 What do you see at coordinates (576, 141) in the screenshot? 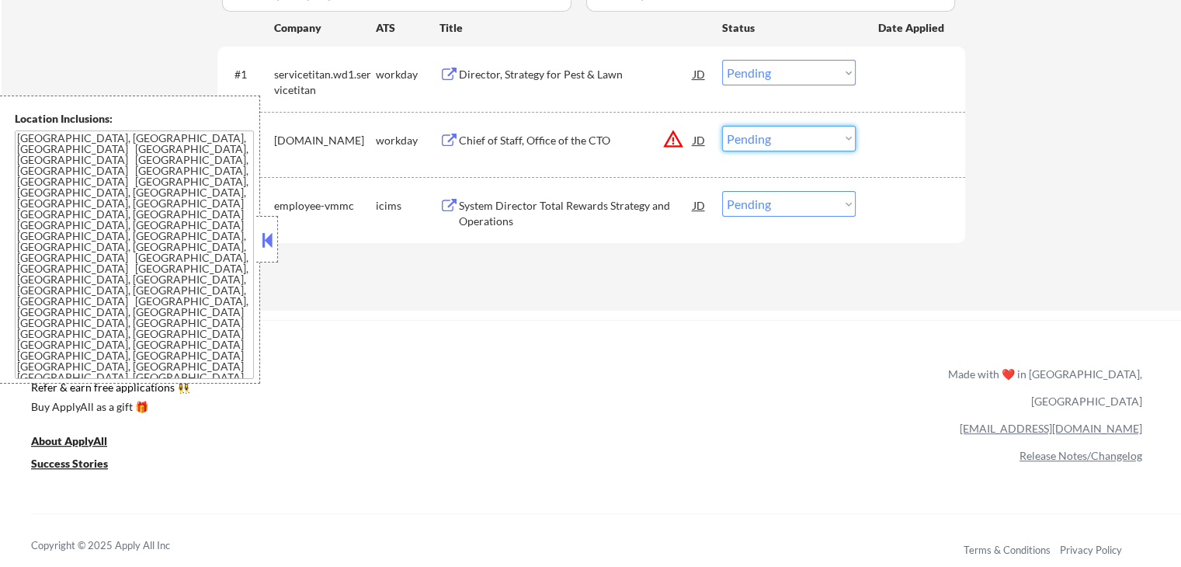
I see `div: Chief of Staff, Office of the CTO` at bounding box center [576, 141].